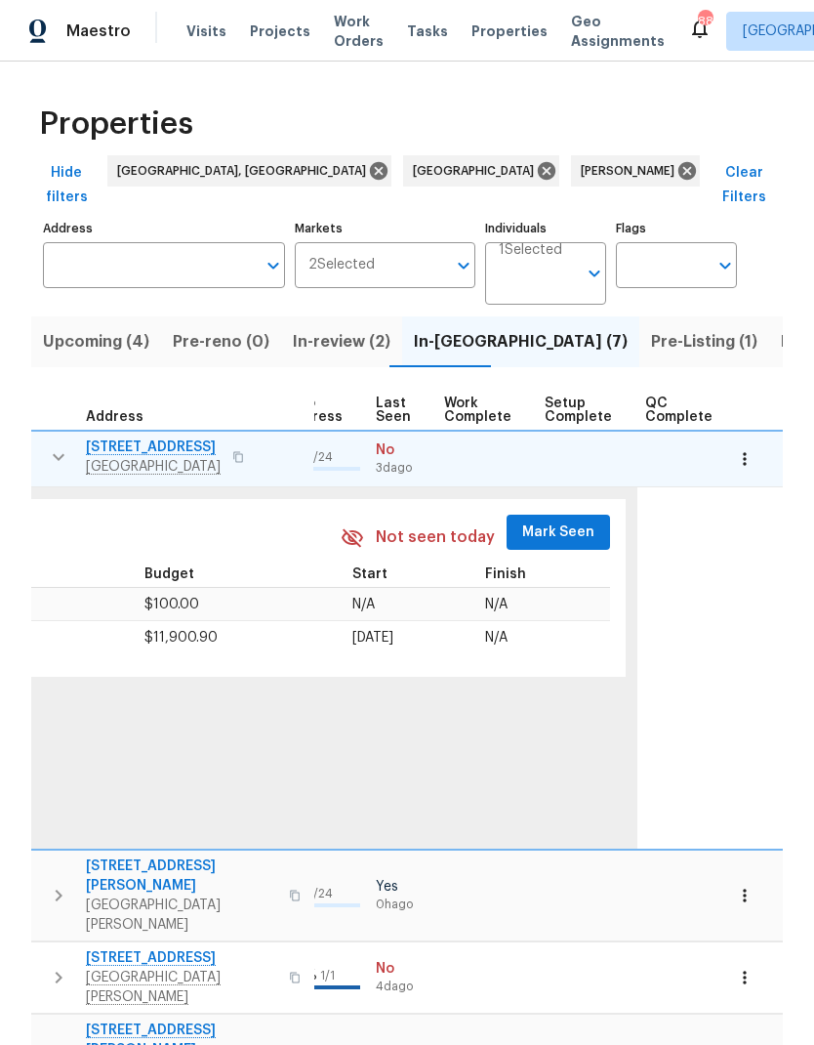 The width and height of the screenshot is (814, 1045). What do you see at coordinates (477, 410) in the screenshot?
I see `span: Work Complete` at bounding box center [477, 410].